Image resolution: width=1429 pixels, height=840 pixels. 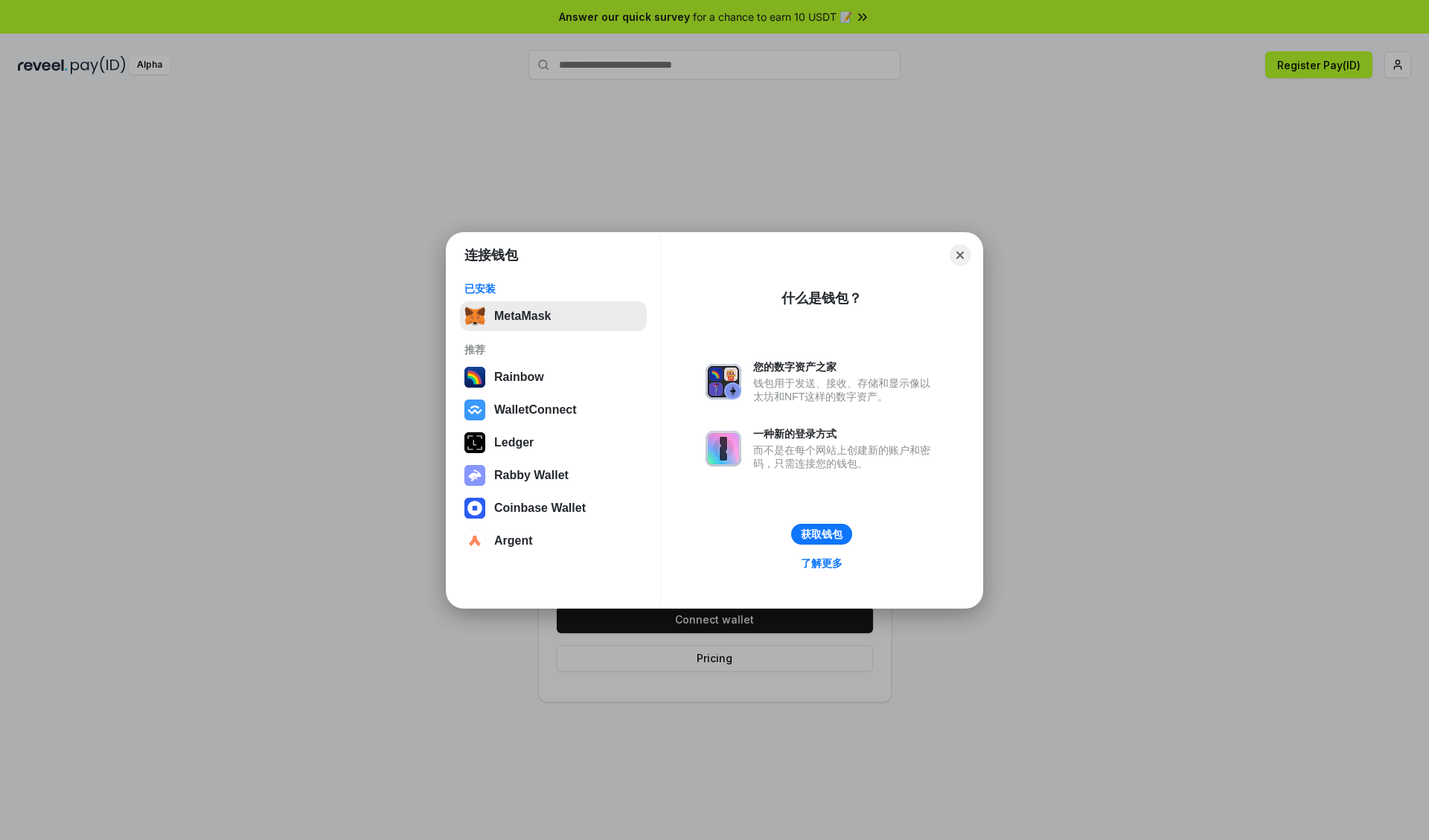 I want to click on h1: 连接钱包, so click(x=492, y=256).